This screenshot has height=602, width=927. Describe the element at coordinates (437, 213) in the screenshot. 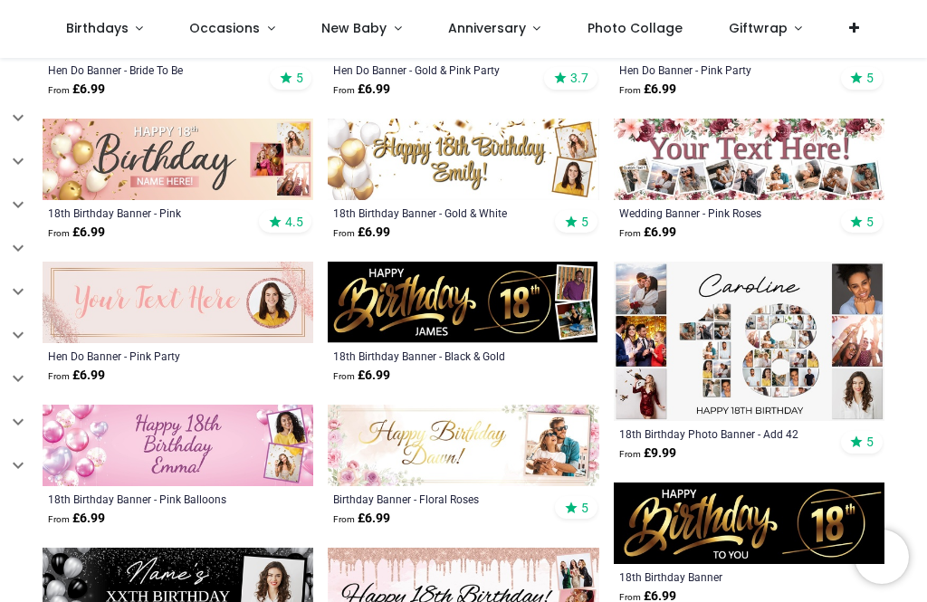

I see `div: 18th Birthday Banner - Gold & White Balloons` at that location.